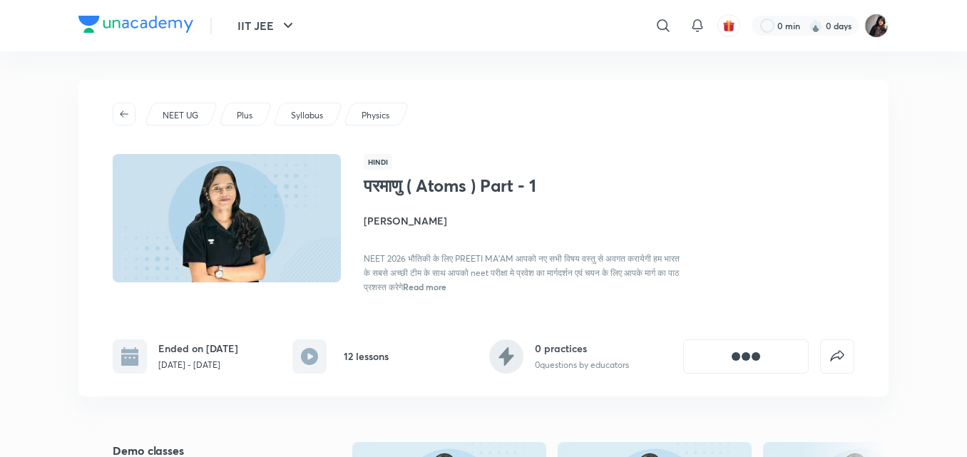 The width and height of the screenshot is (967, 457). I want to click on p: Plus, so click(245, 116).